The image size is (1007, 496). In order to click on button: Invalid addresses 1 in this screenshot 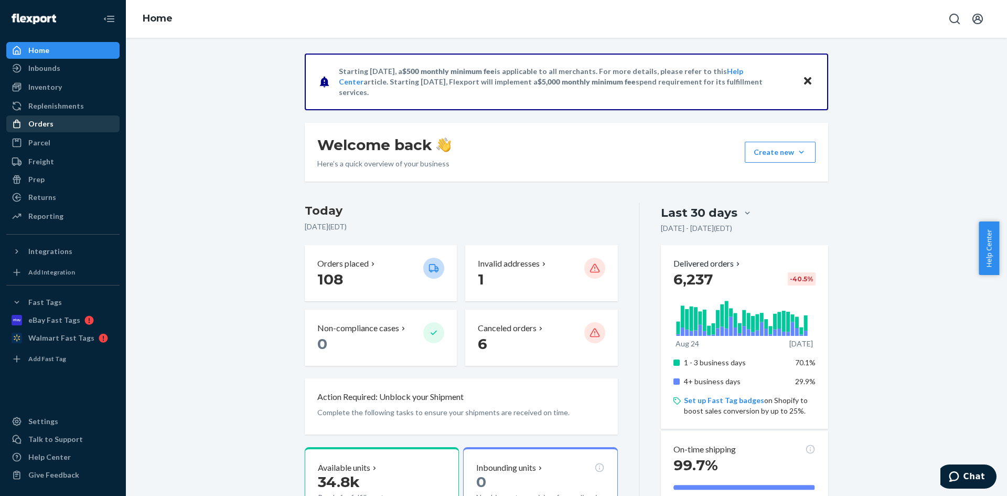, I will do `click(541, 273)`.